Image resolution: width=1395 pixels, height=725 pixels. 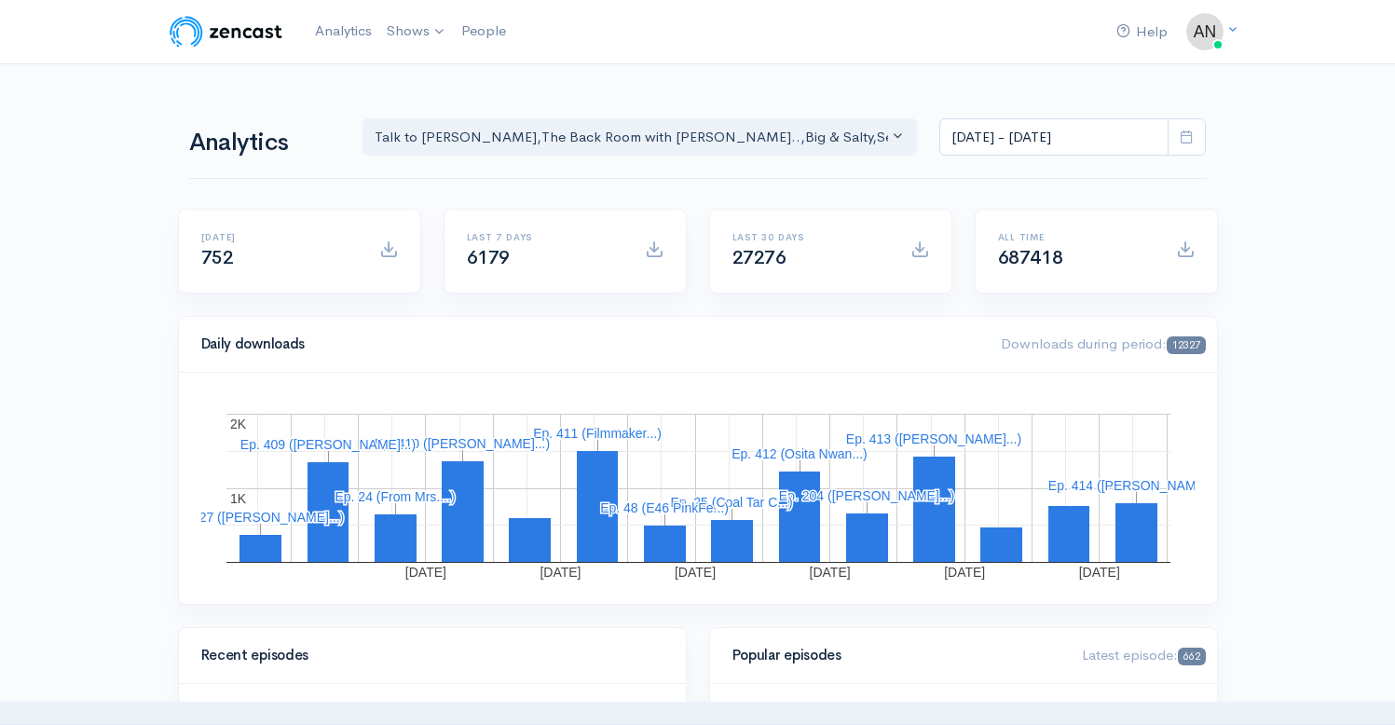 What do you see at coordinates (590, 344) in the screenshot?
I see `h4: Daily downloads` at bounding box center [590, 344].